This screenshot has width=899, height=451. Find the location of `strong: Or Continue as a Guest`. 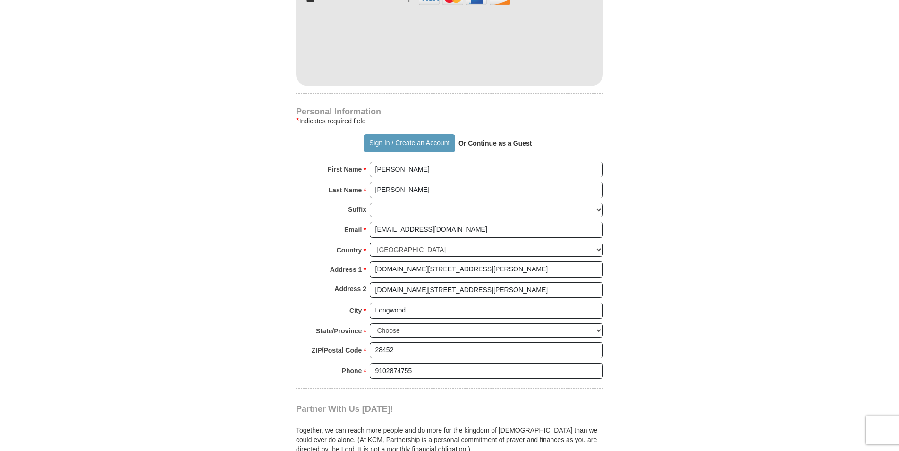

strong: Or Continue as a Guest is located at coordinates (495, 143).